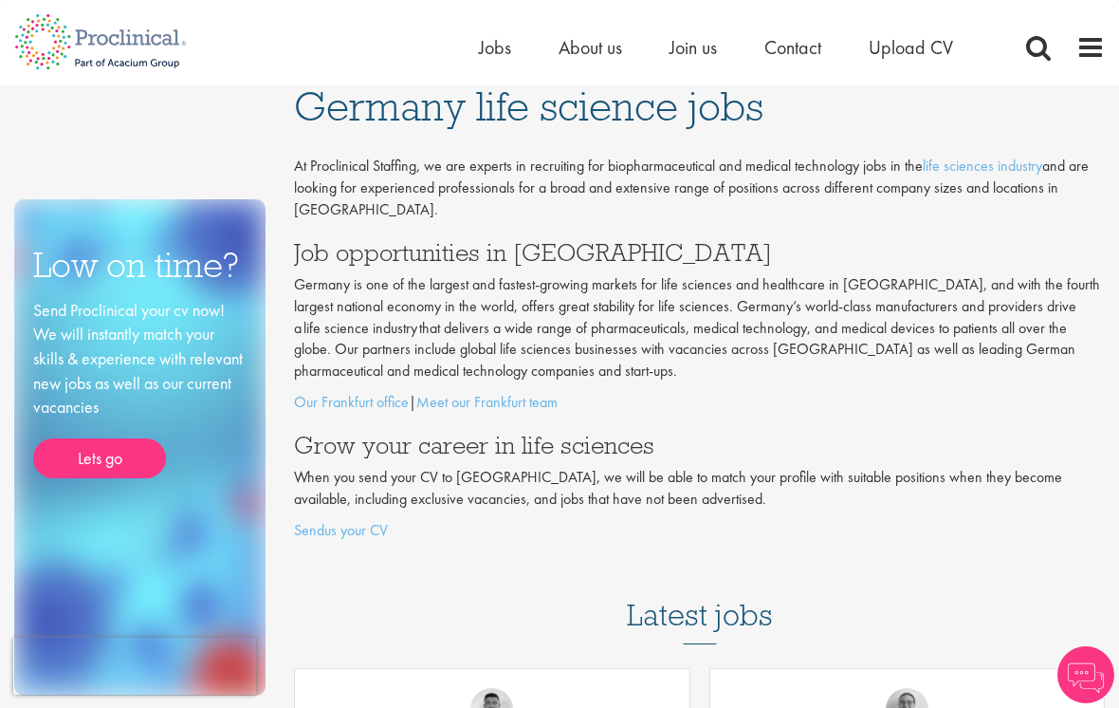  Describe the element at coordinates (590, 47) in the screenshot. I see `a: About us` at that location.